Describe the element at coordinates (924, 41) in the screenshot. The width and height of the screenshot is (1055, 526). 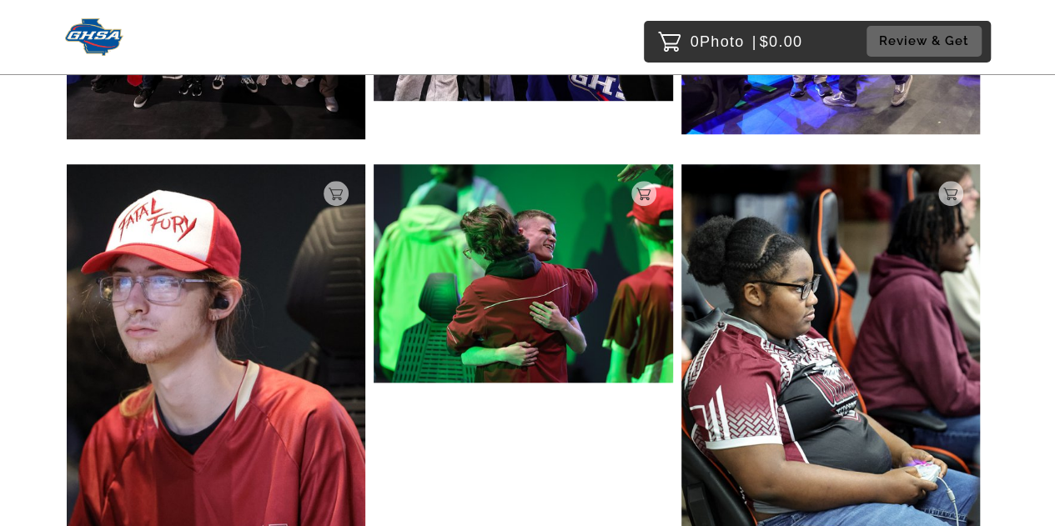
I see `button: Review & Get` at that location.